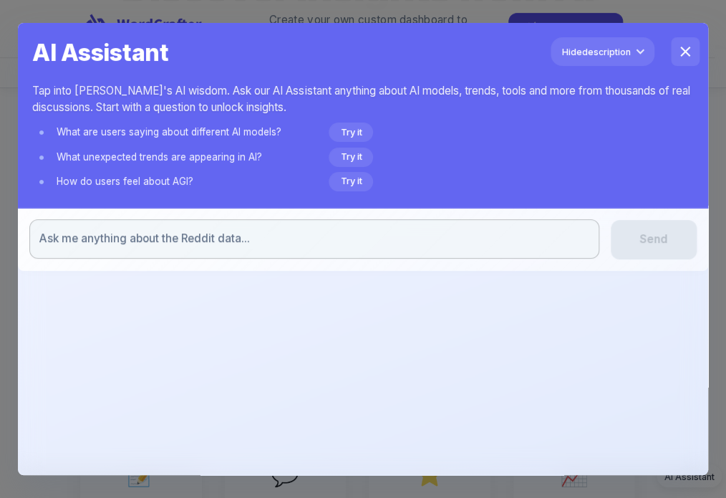 The image size is (726, 498). I want to click on span: Hide description, so click(597, 52).